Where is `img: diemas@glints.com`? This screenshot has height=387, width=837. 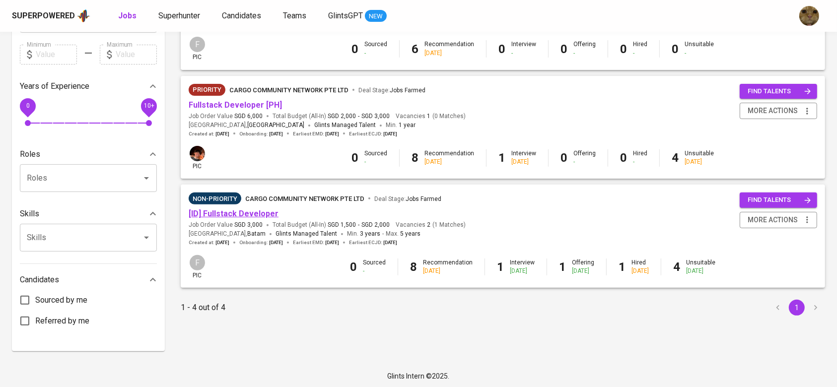
img: diemas@glints.com is located at coordinates (197, 153).